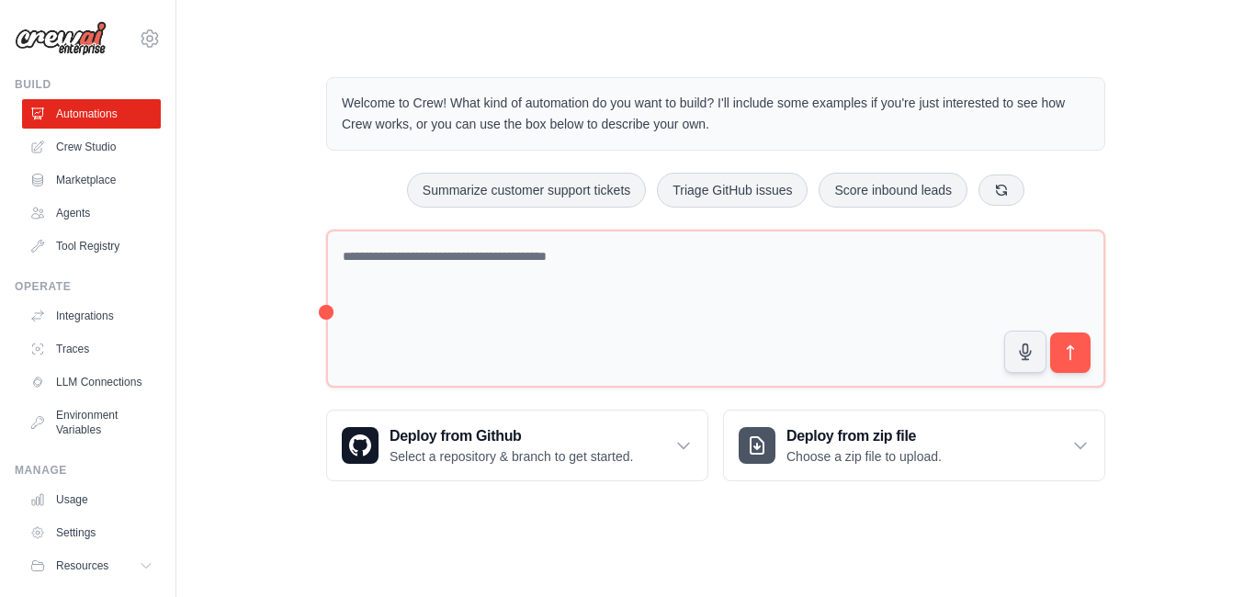 This screenshot has height=597, width=1255. I want to click on button: Triage GitHub issues, so click(732, 190).